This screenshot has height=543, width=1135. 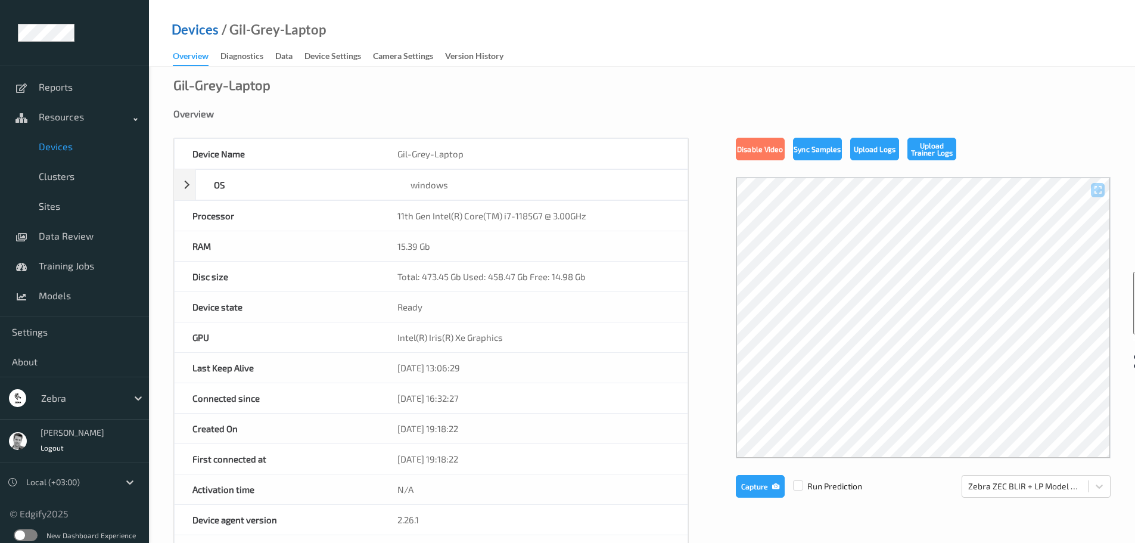 What do you see at coordinates (197, 57) in the screenshot?
I see `a: Overview` at bounding box center [197, 57].